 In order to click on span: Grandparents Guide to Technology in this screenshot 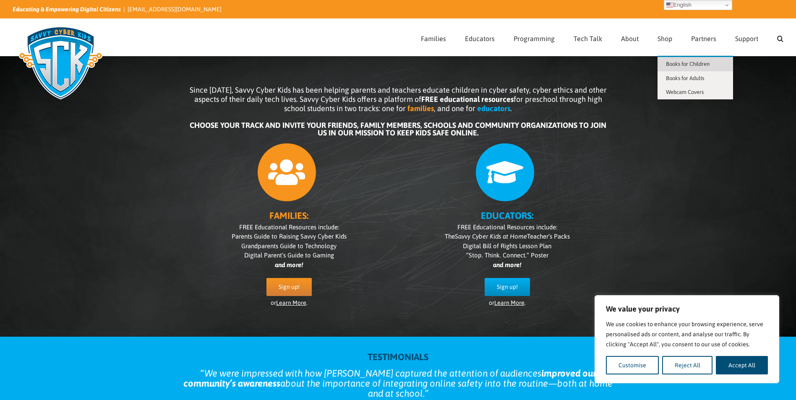, I will do `click(289, 246)`.